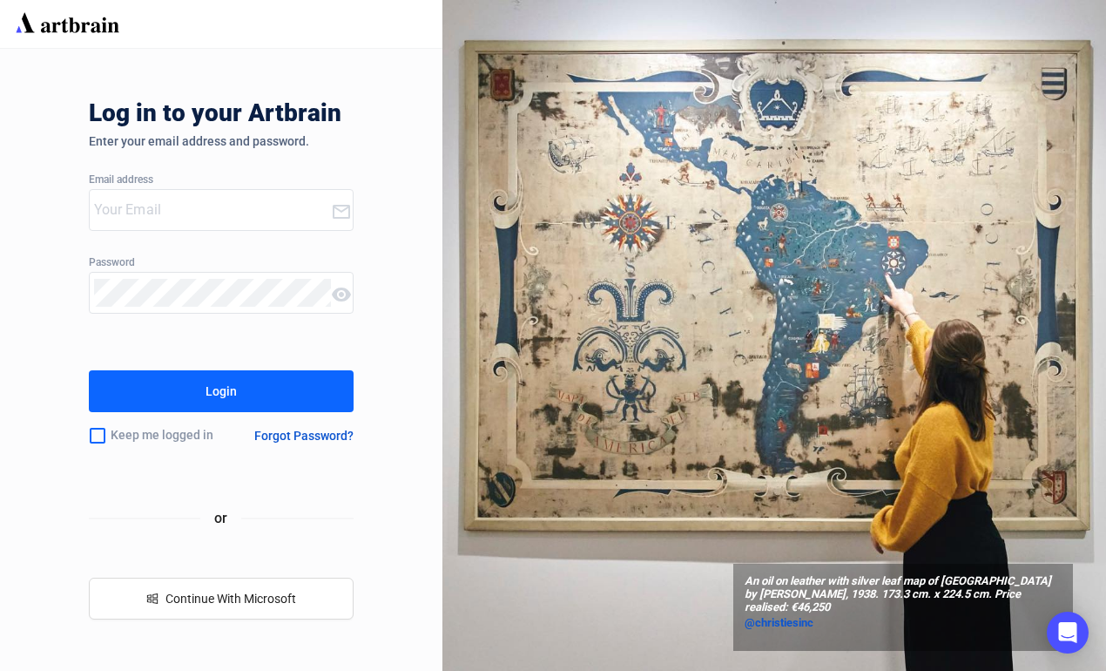 Image resolution: width=1106 pixels, height=671 pixels. What do you see at coordinates (1068, 632) in the screenshot?
I see `div: Open Intercom Messenger` at bounding box center [1068, 632].